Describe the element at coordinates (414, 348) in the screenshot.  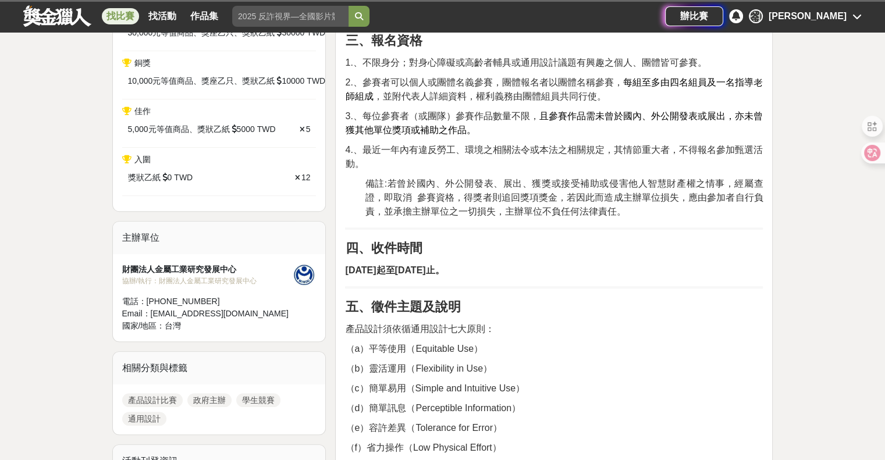
I see `span: （a）平等使用（Equitable Use）` at that location.